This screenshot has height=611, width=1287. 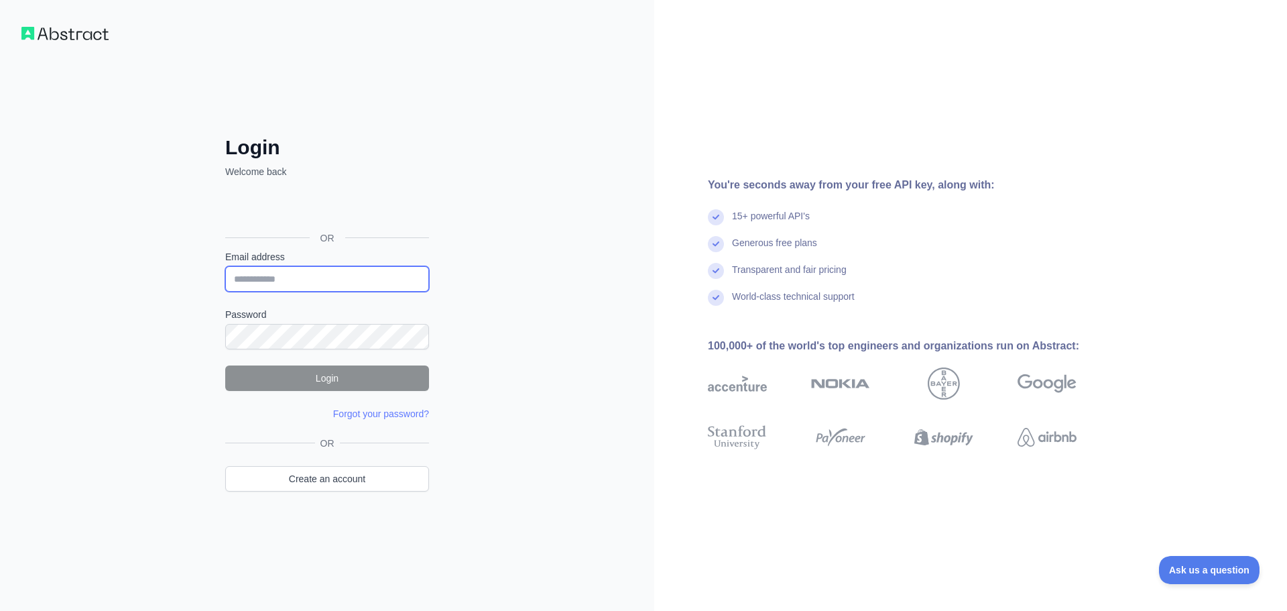 I want to click on h2: Login, so click(x=327, y=148).